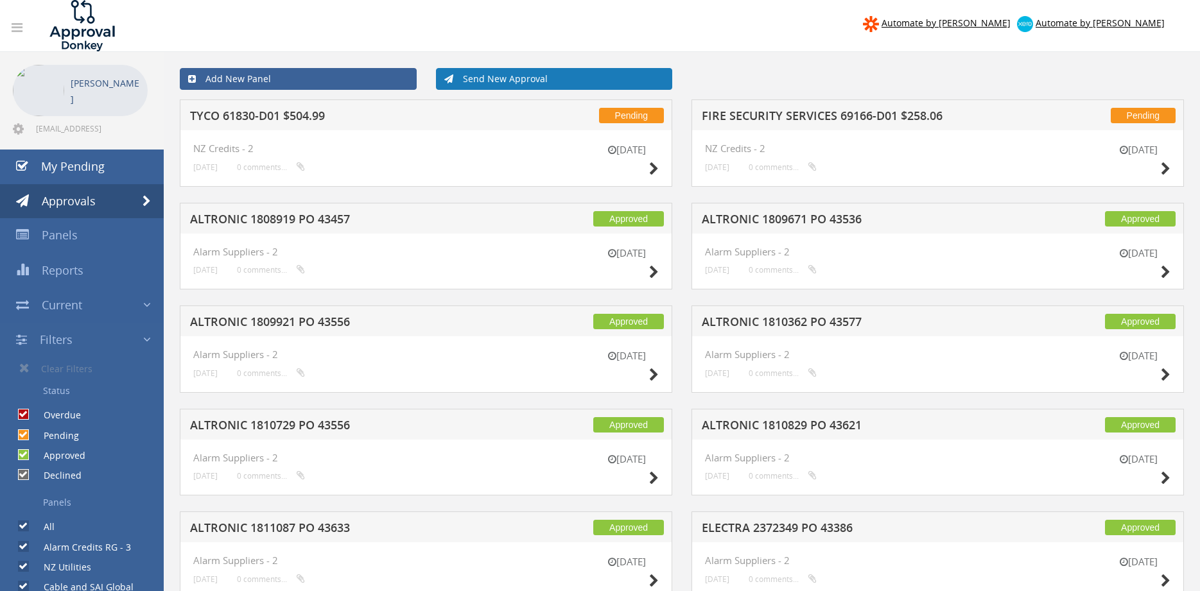 The width and height of the screenshot is (1200, 591). I want to click on h5: ALTRONIC 1810829 PO 43621, so click(866, 427).